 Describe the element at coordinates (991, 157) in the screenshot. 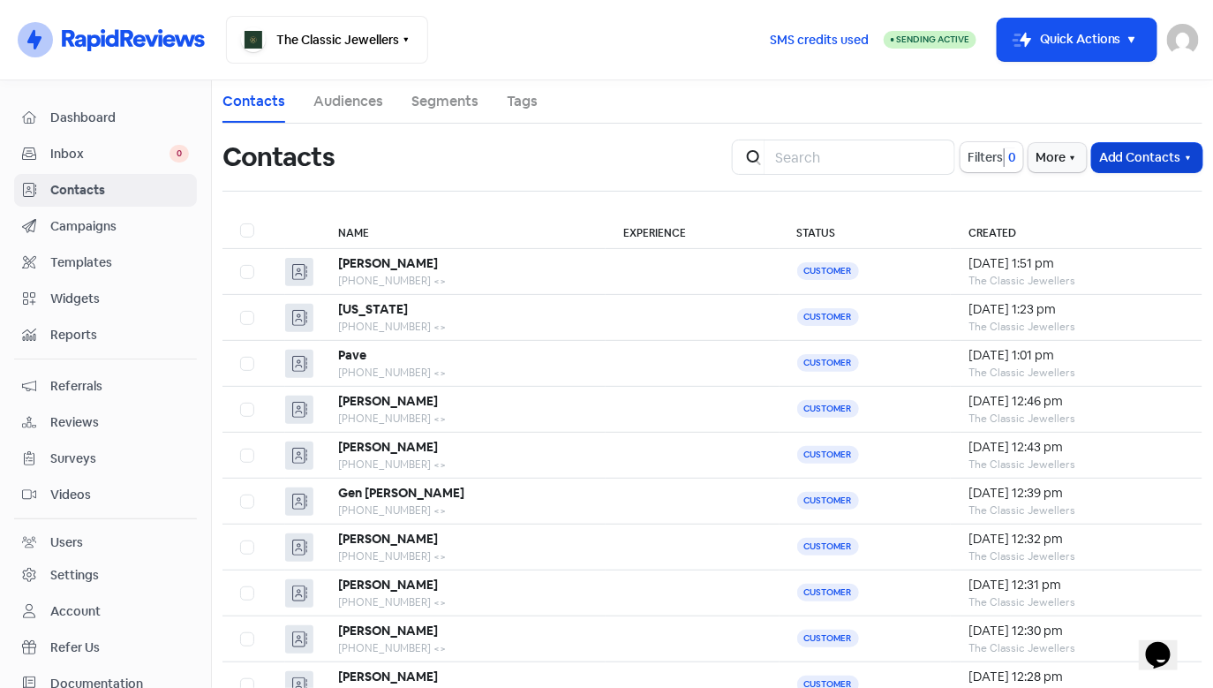

I see `button: Filters0` at that location.